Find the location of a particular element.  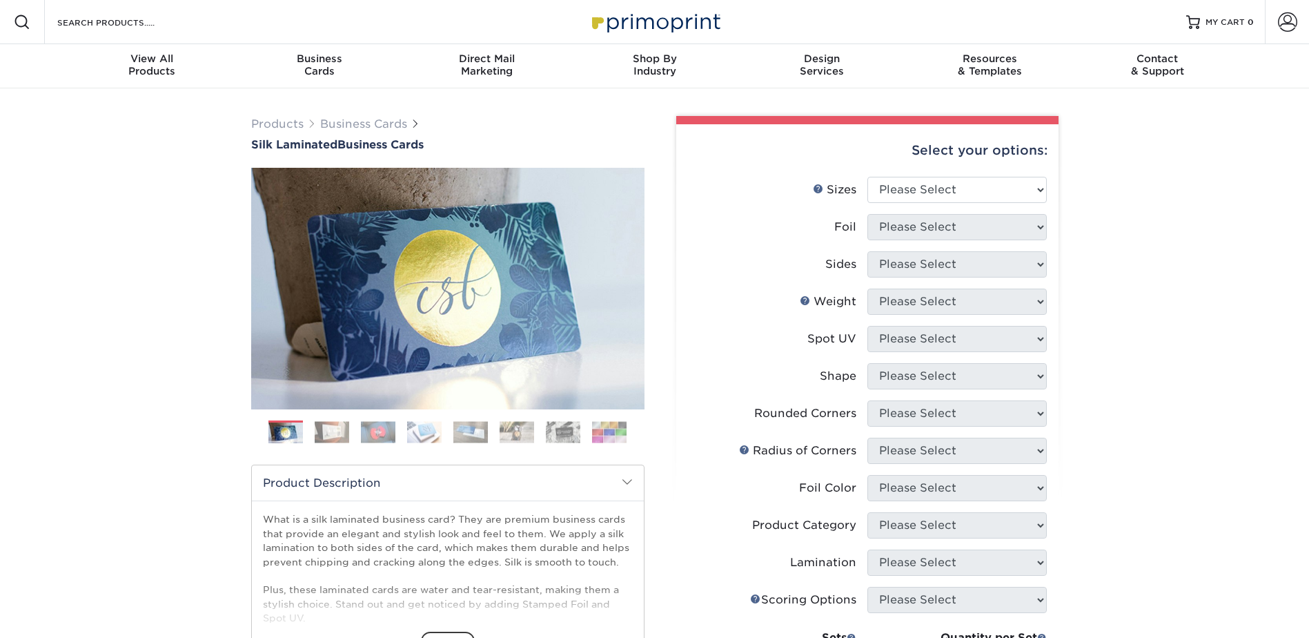

a: BusinessCards is located at coordinates (319, 66).